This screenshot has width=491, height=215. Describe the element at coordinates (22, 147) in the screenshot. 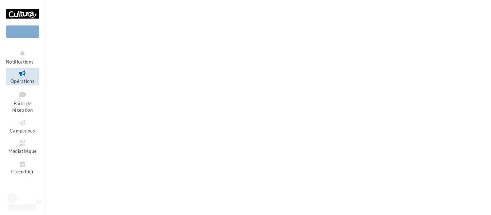

I see `a: Médiathèque` at that location.